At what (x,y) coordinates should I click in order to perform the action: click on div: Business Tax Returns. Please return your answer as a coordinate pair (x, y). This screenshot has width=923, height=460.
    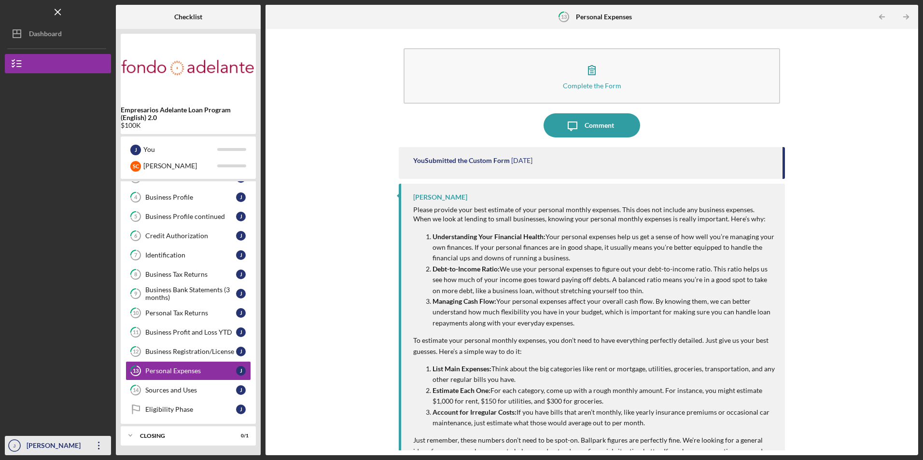
    Looking at the image, I should click on (191, 275).